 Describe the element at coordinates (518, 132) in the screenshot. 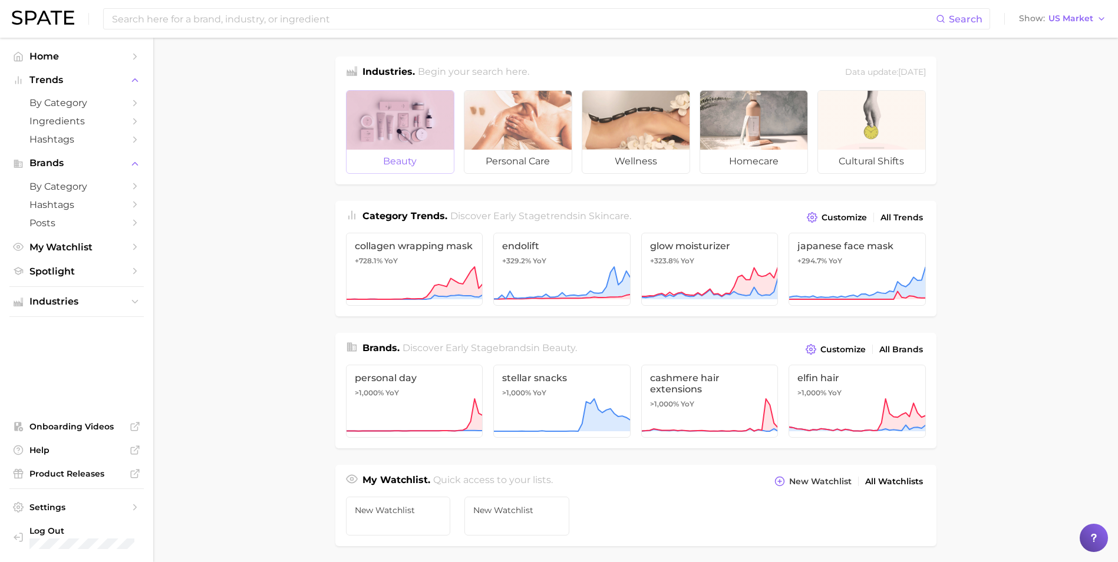

I see `a: personal care` at that location.